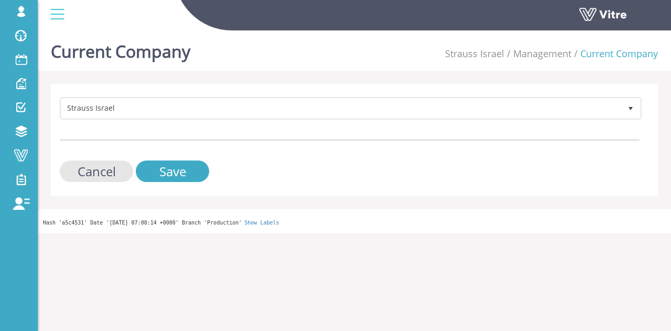 This screenshot has height=331, width=671. I want to click on h1: Current Company, so click(120, 48).